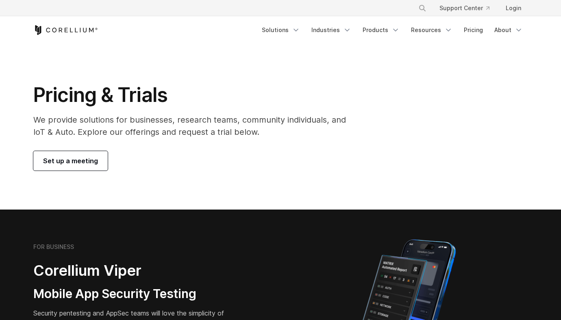 This screenshot has height=320, width=561. Describe the element at coordinates (65, 30) in the screenshot. I see `a: Corellium Home` at that location.